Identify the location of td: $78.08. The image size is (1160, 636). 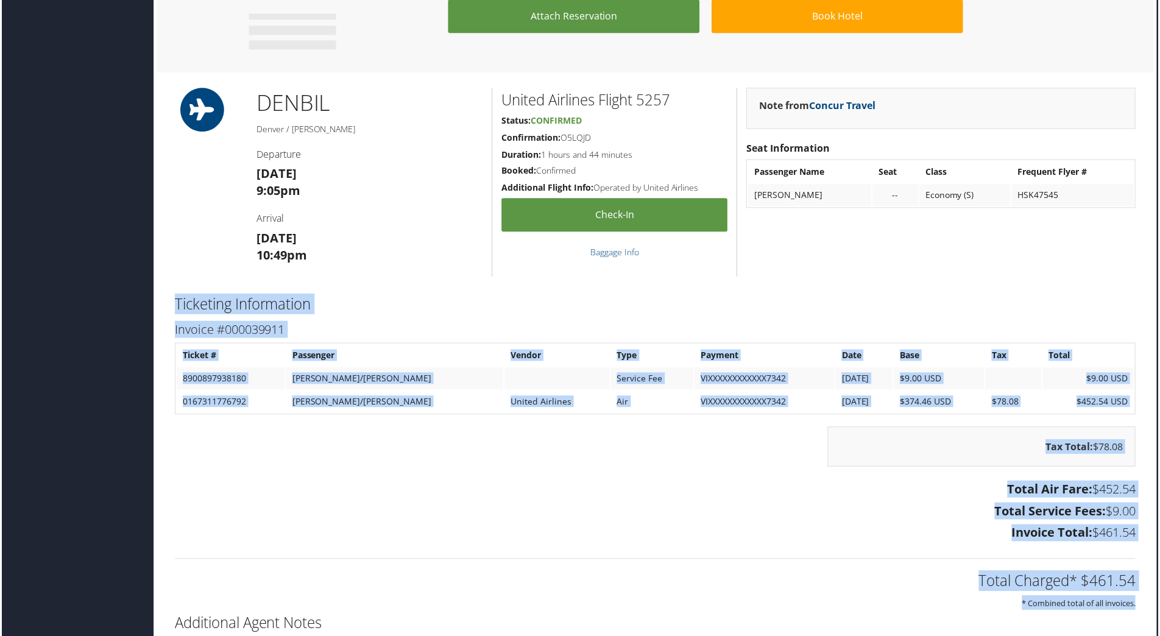
(1015, 403).